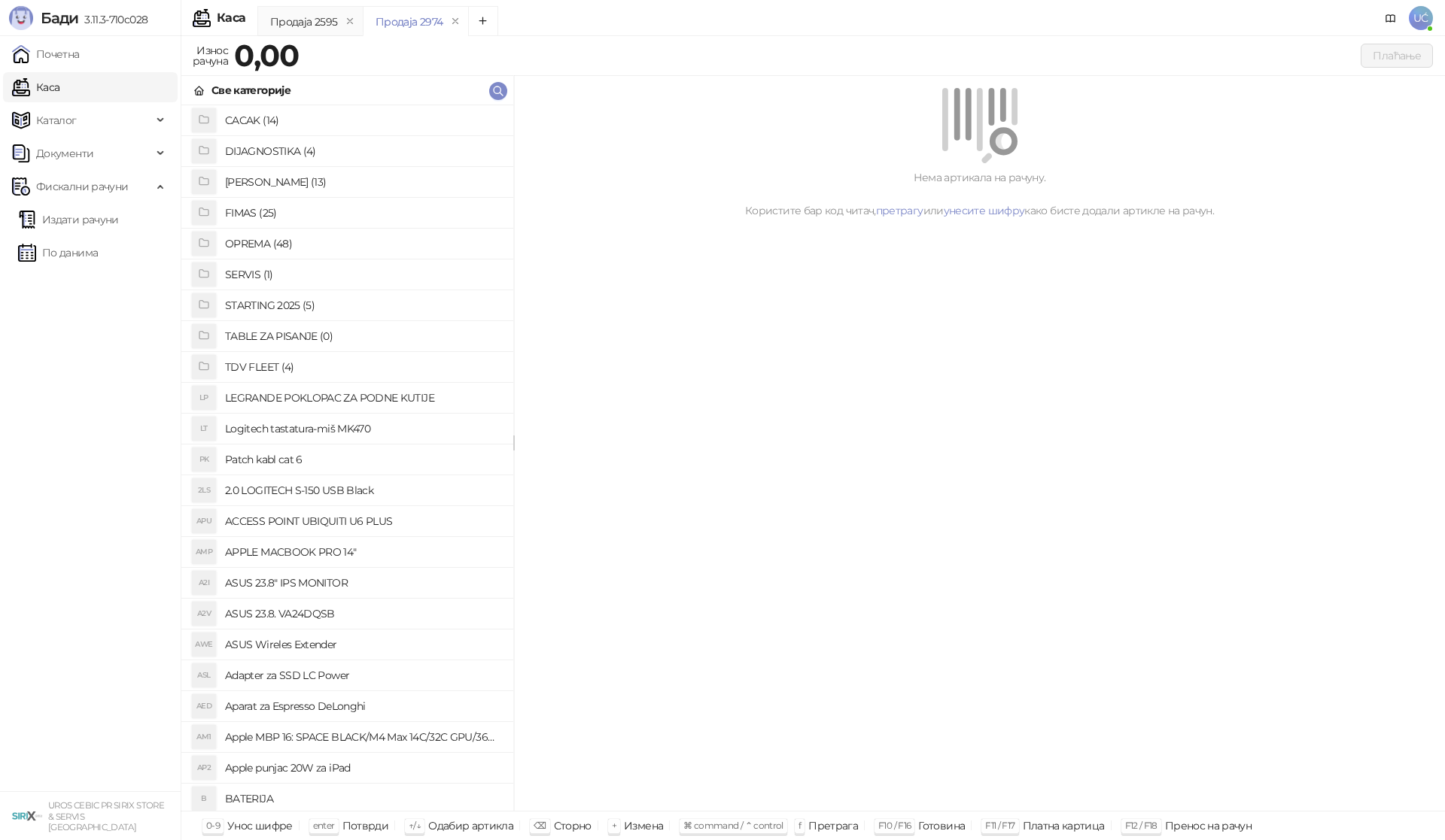 This screenshot has height=840, width=1445. What do you see at coordinates (231, 18) in the screenshot?
I see `div: Каса` at bounding box center [231, 18].